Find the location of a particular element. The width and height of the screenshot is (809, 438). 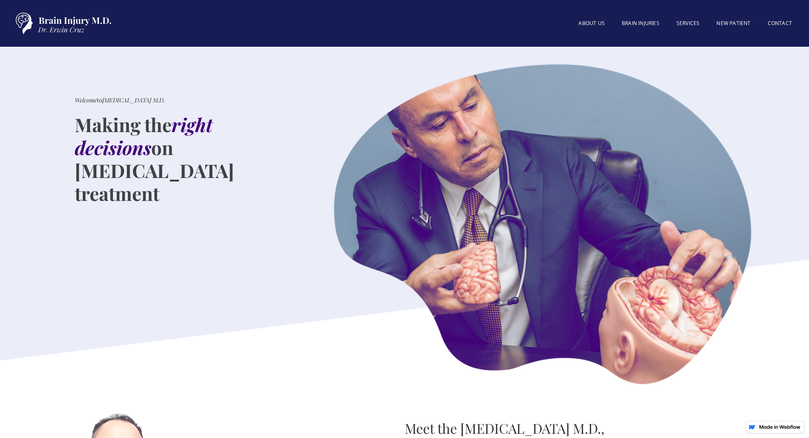

em: Welcome is located at coordinates (86, 100).